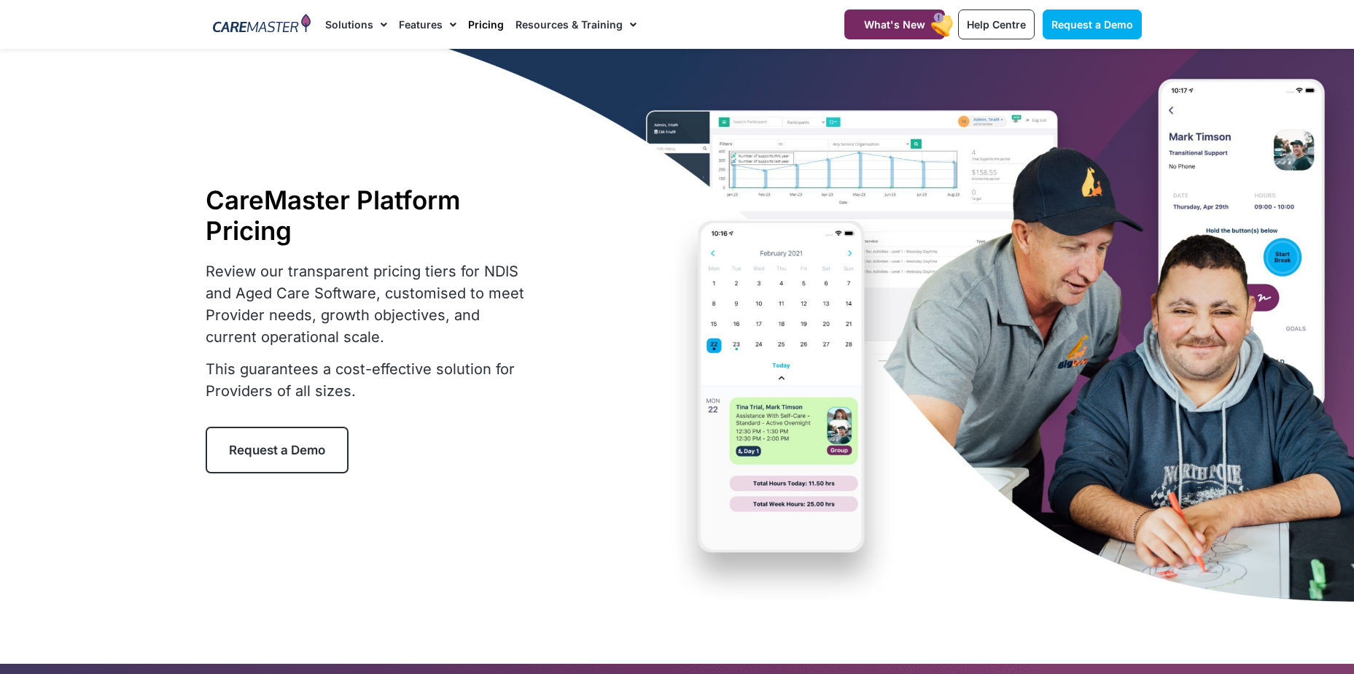 The width and height of the screenshot is (1354, 674). I want to click on img: CareMaster Logo, so click(262, 25).